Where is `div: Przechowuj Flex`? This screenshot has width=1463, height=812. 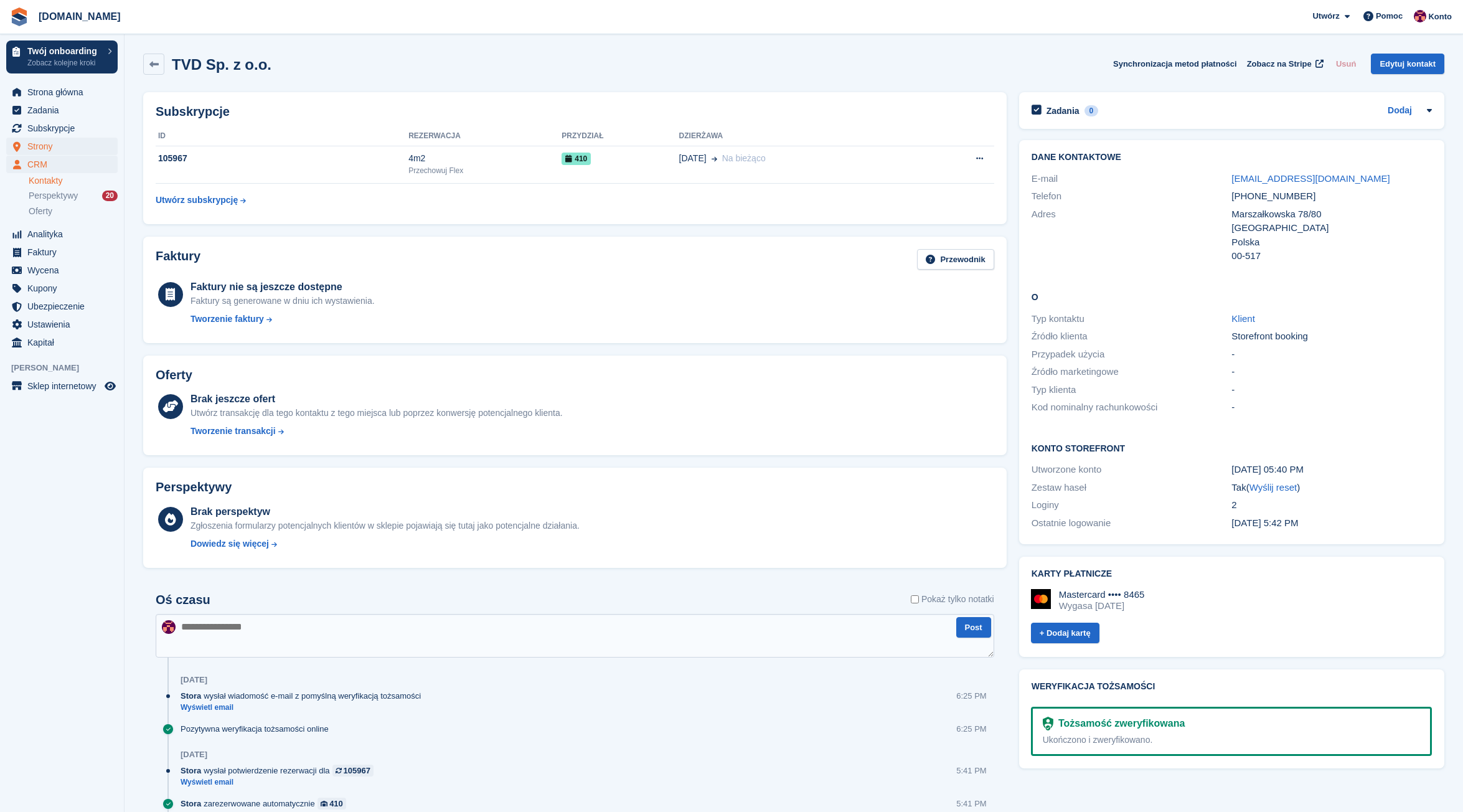
div: Przechowuj Flex is located at coordinates (485, 171).